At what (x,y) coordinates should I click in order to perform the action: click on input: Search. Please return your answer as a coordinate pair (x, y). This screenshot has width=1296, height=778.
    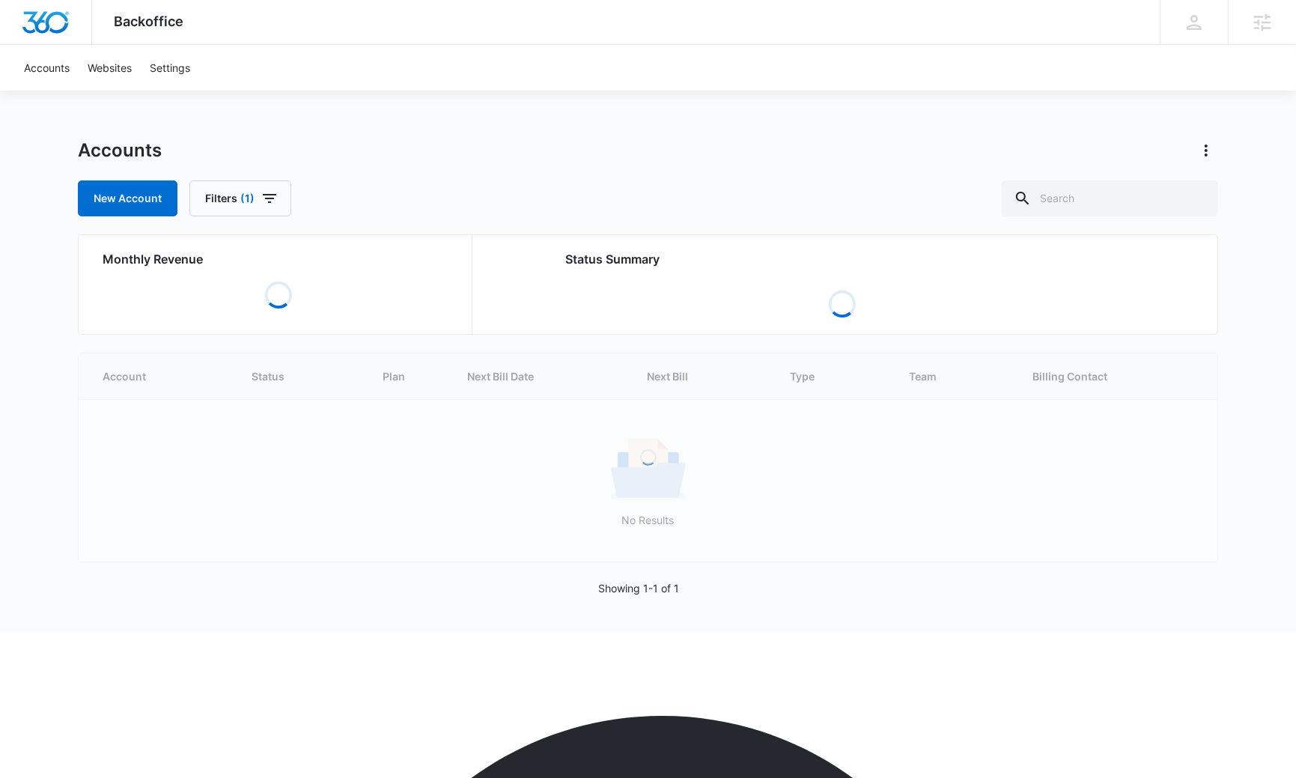
    Looking at the image, I should click on (1110, 198).